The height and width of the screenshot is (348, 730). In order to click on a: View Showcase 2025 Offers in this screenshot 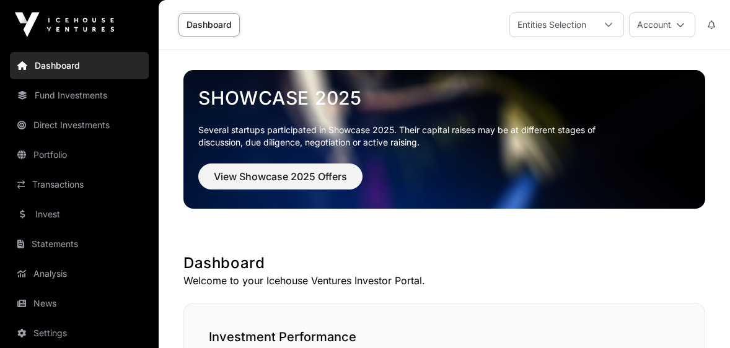, I will do `click(280, 182)`.